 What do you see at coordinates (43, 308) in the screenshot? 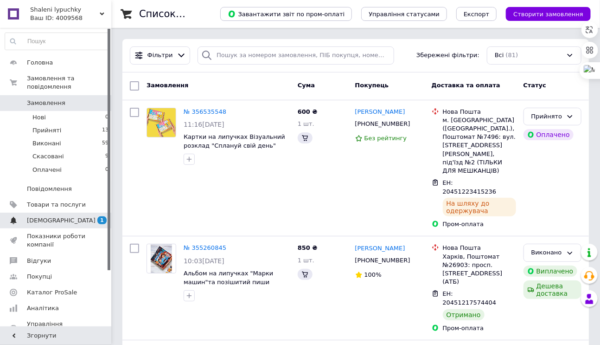
I see `span: Аналітика` at bounding box center [43, 308].